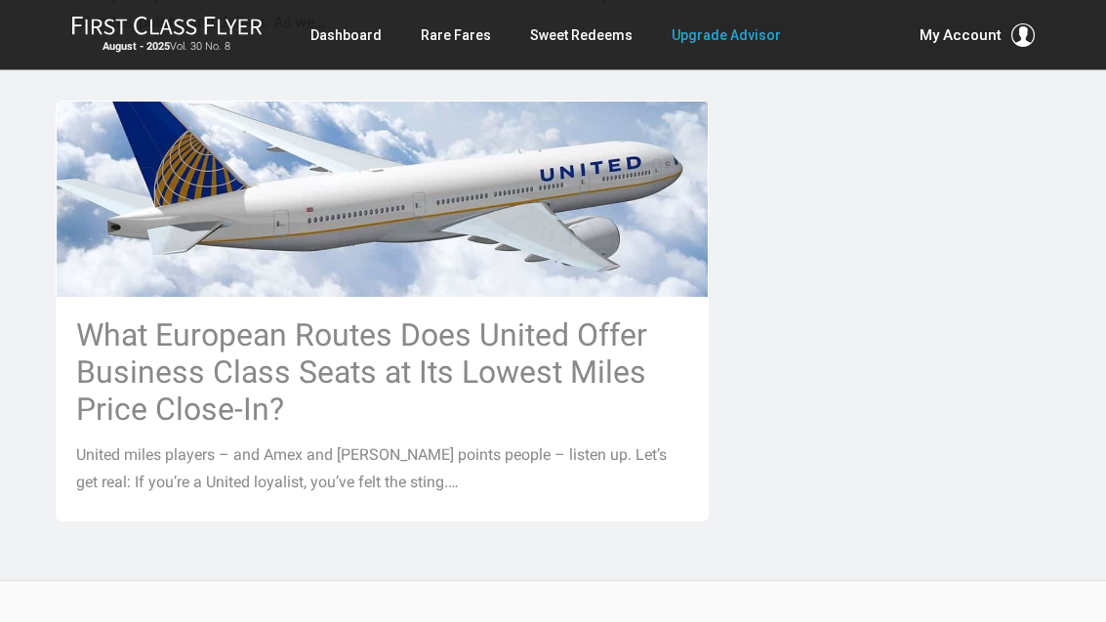 The width and height of the screenshot is (1106, 622). I want to click on a: Rare Fares, so click(456, 35).